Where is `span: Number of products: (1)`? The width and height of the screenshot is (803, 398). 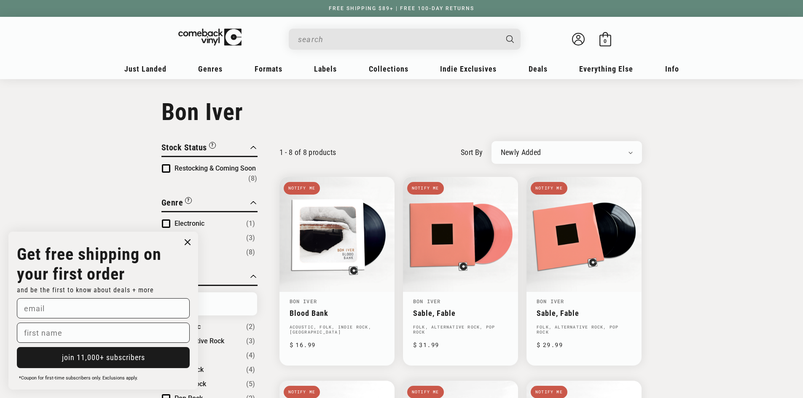
span: Number of products: (1) is located at coordinates (250, 224).